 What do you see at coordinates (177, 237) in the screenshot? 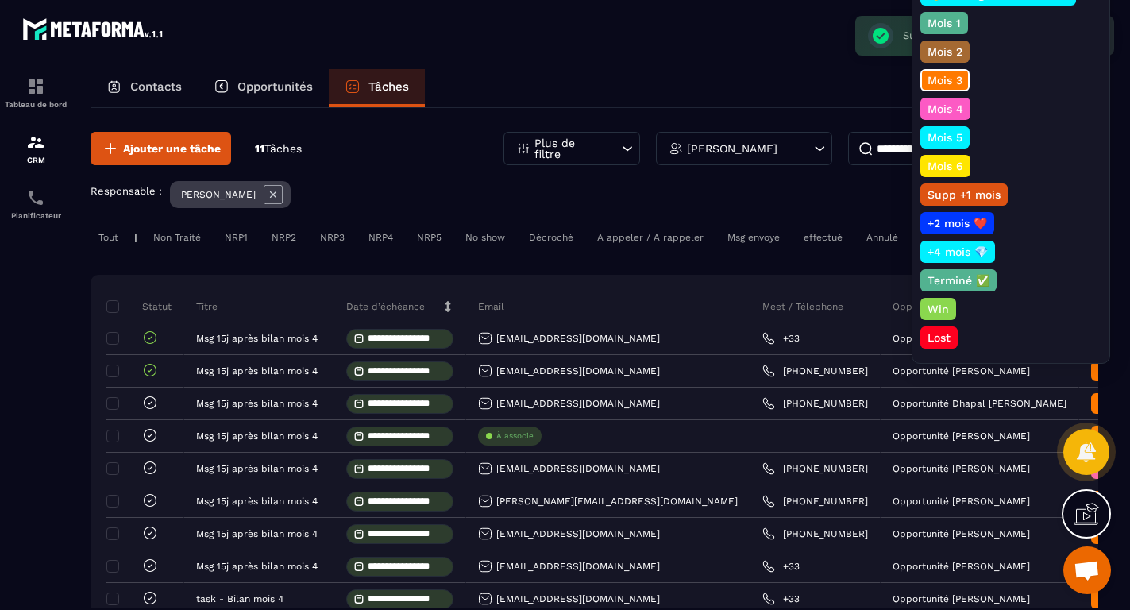
I see `div: Non Traité` at bounding box center [177, 237].